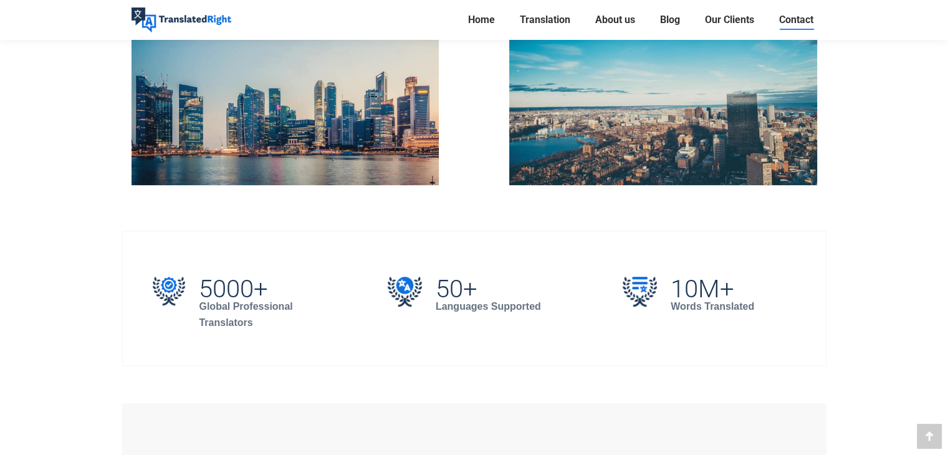 The image size is (948, 455). I want to click on a: Contact, so click(796, 20).